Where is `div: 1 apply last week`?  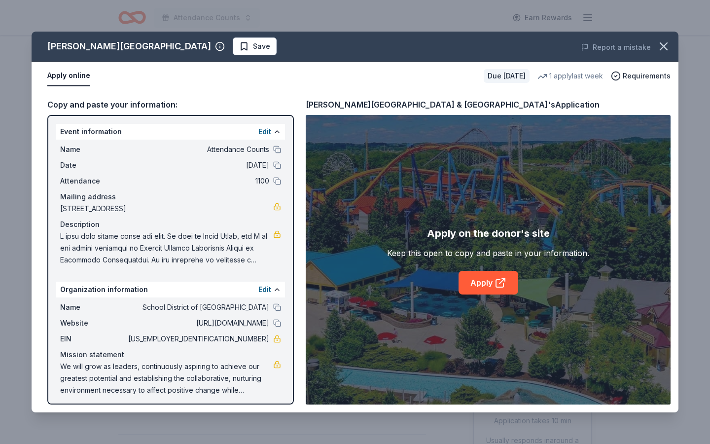 div: 1 apply last week is located at coordinates (570, 76).